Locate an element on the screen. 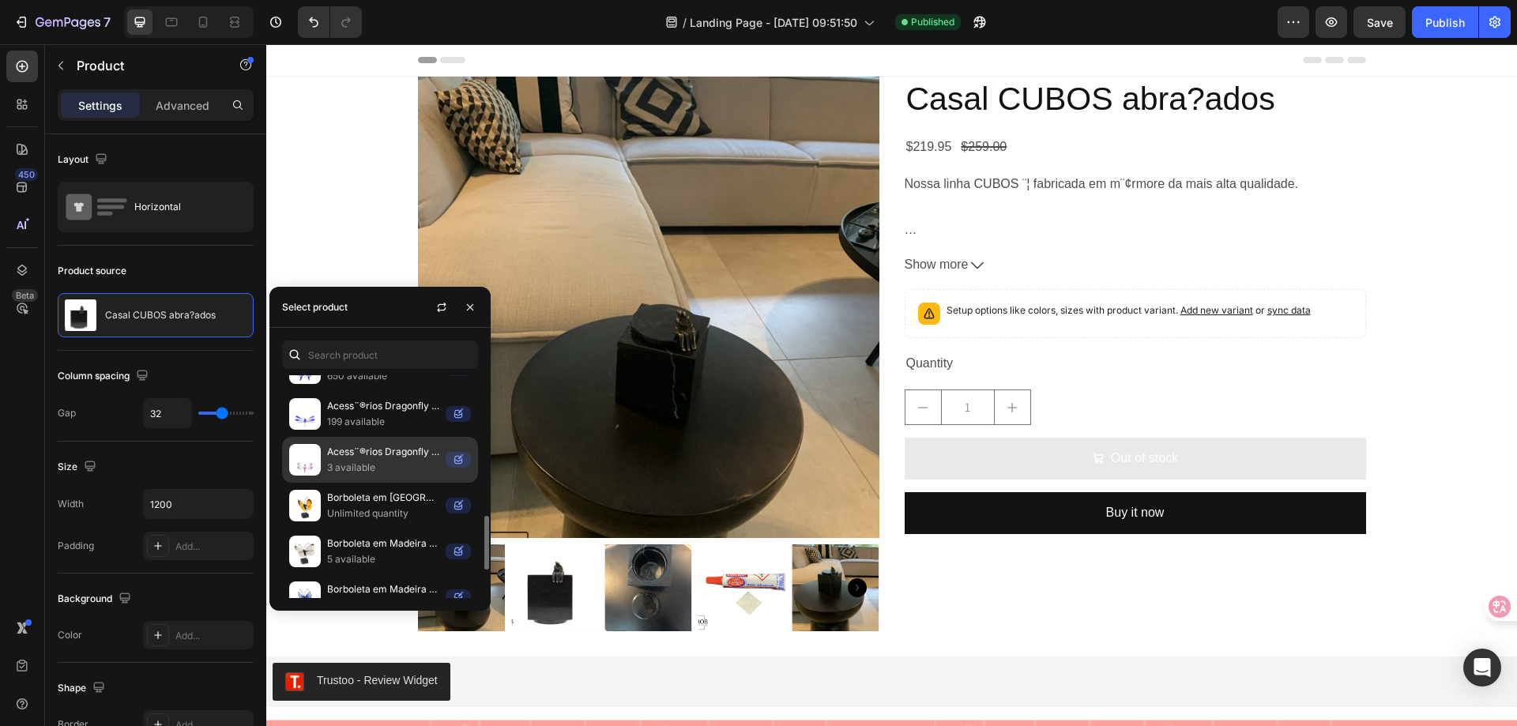 The width and height of the screenshot is (1517, 726). div: Product source is located at coordinates (92, 271).